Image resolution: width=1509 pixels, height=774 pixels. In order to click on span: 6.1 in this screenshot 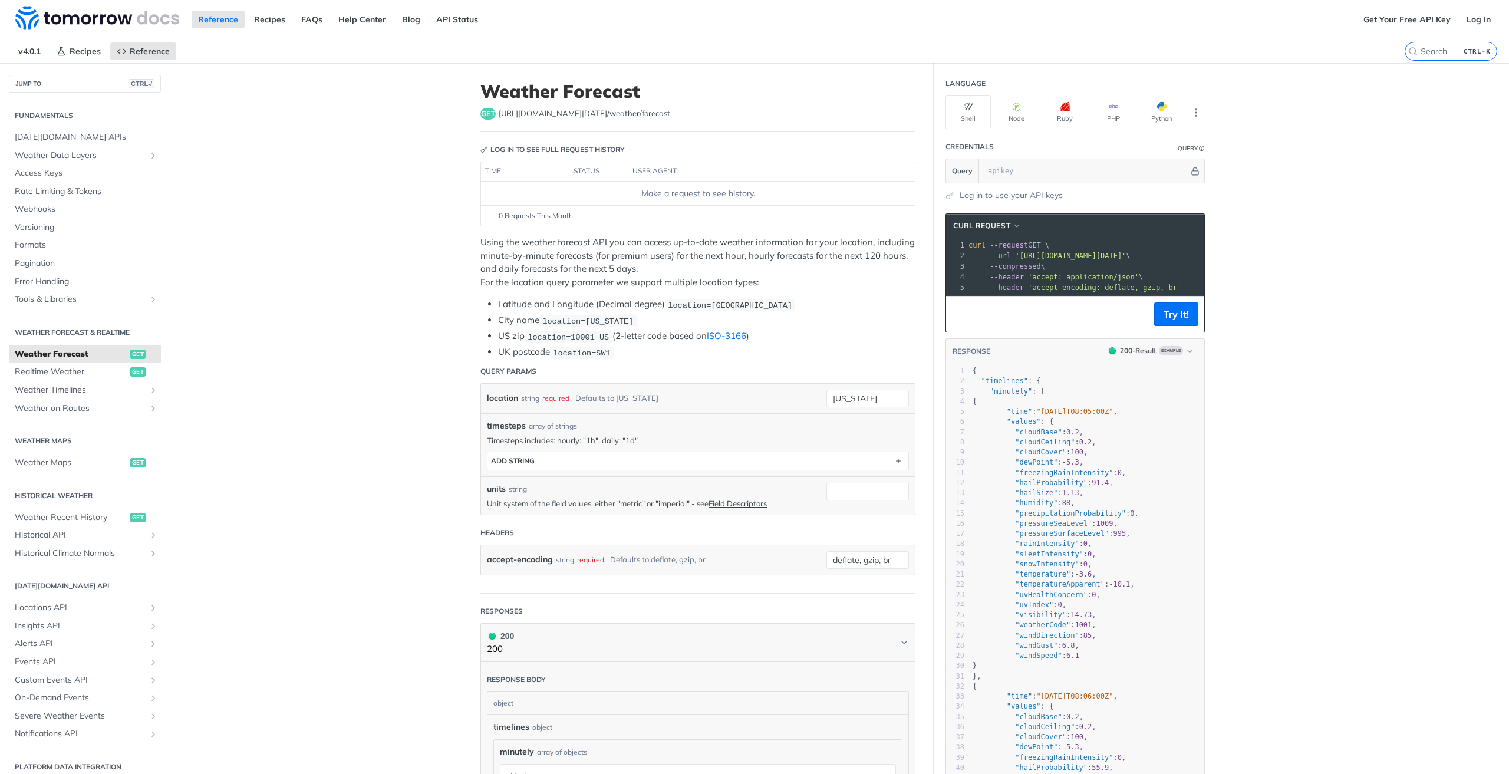, I will do `click(1073, 655)`.